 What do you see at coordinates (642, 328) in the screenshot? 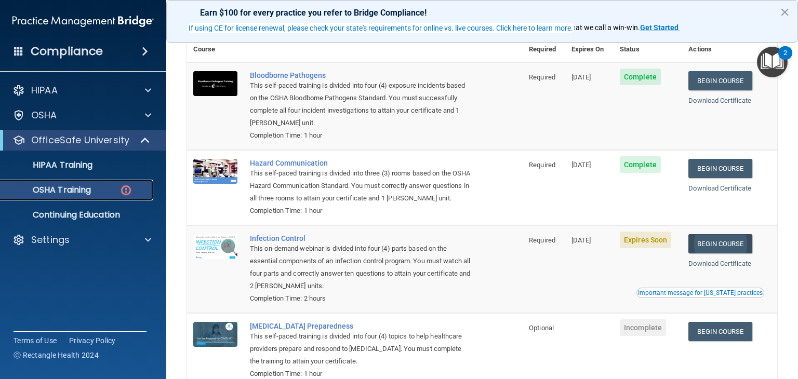
I see `span: Incomplete` at bounding box center [642, 328].